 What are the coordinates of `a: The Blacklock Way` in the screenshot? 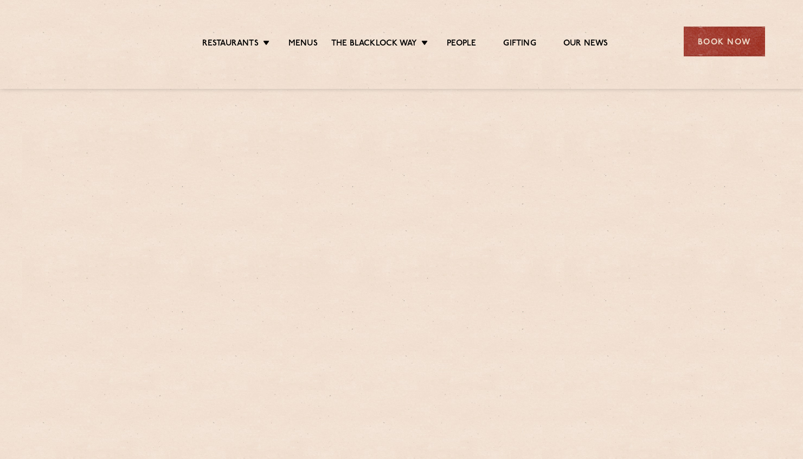 It's located at (374, 44).